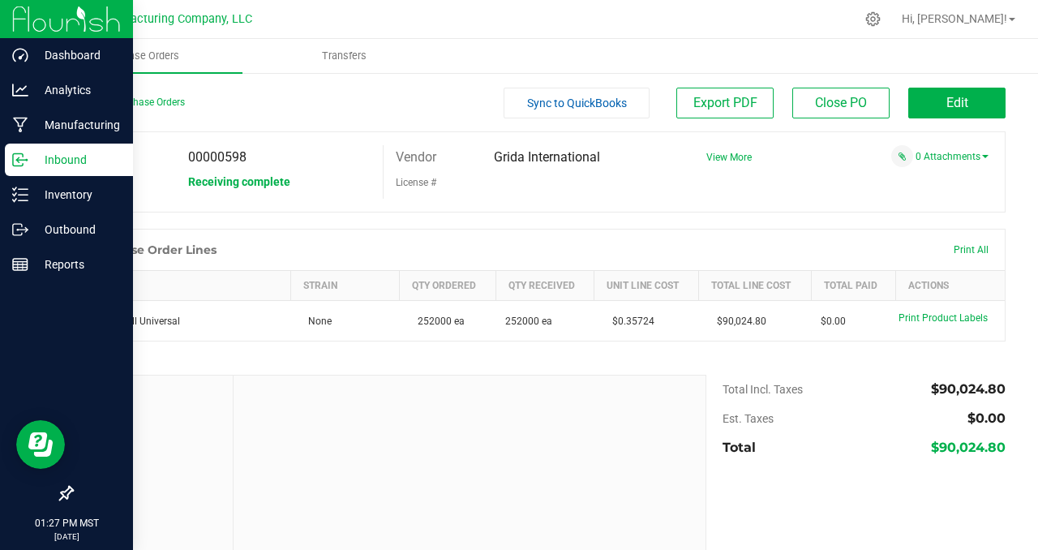 The height and width of the screenshot is (550, 1038). I want to click on a: Purchase Orders, so click(140, 56).